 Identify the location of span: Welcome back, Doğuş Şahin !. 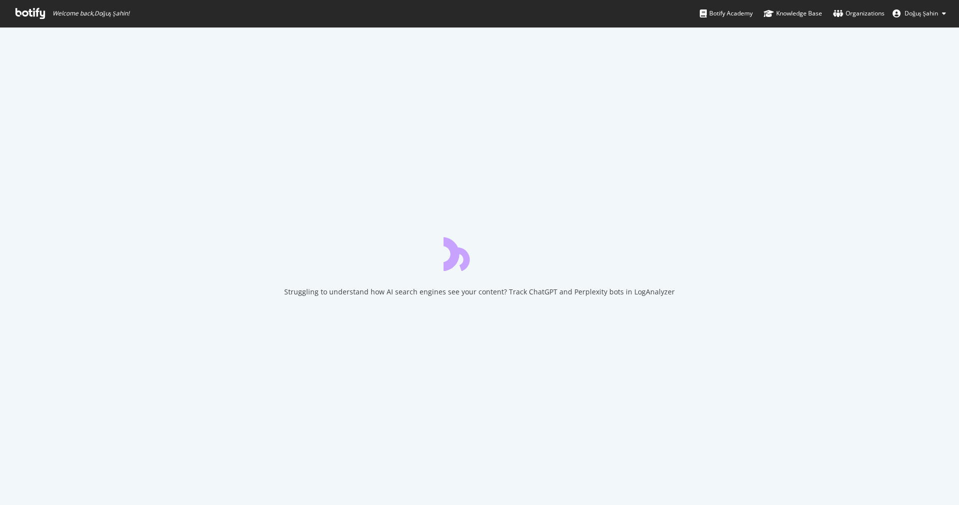
(91, 13).